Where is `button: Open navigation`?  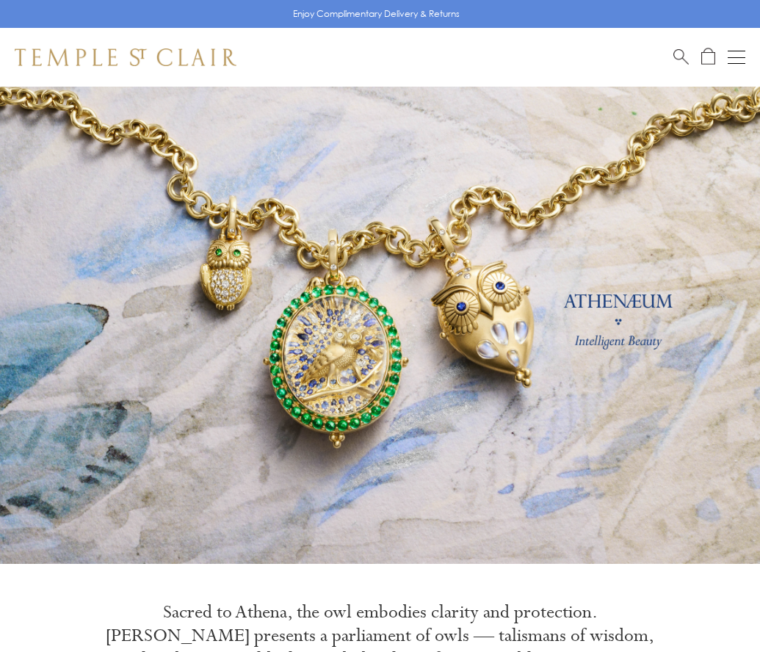 button: Open navigation is located at coordinates (736, 57).